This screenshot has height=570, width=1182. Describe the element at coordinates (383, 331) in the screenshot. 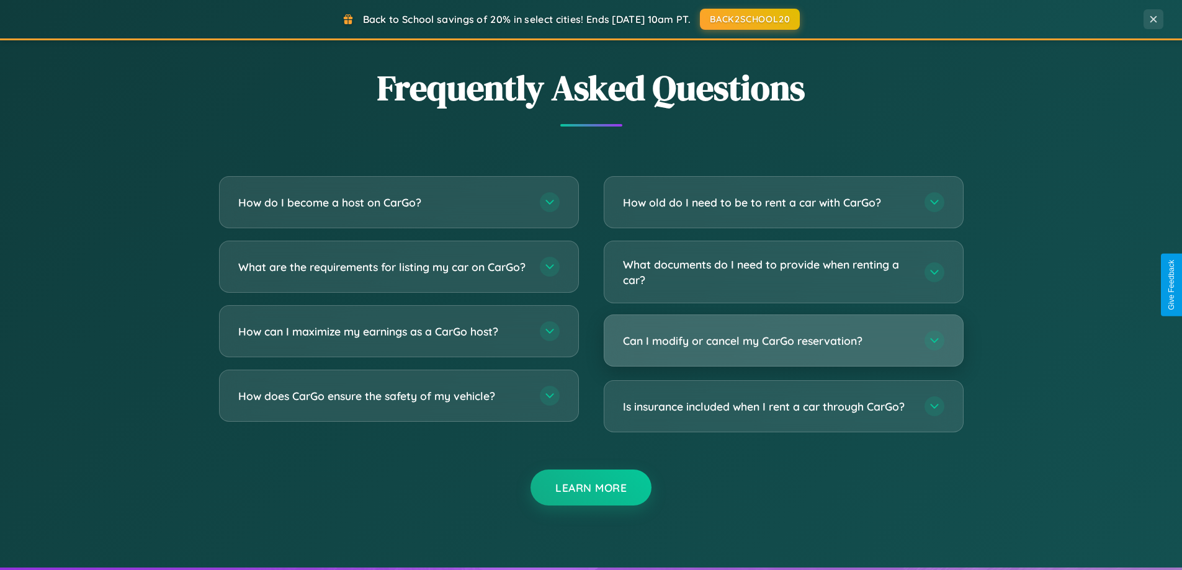

I see `h3: How can I maximize my earnings as a CarGo host?` at that location.